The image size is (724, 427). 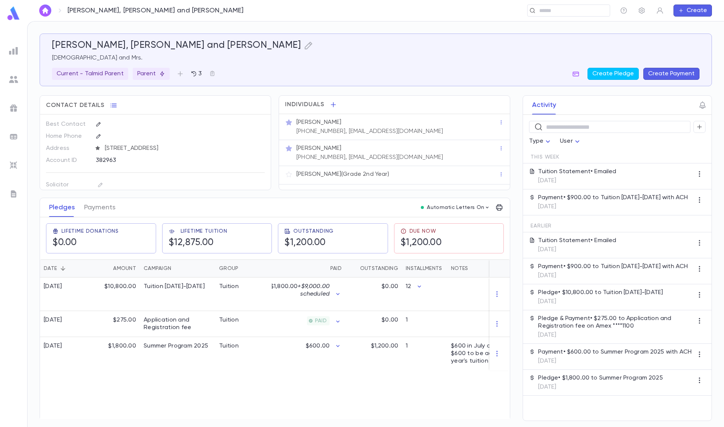 What do you see at coordinates (196, 74) in the screenshot?
I see `button: 3` at bounding box center [196, 74].